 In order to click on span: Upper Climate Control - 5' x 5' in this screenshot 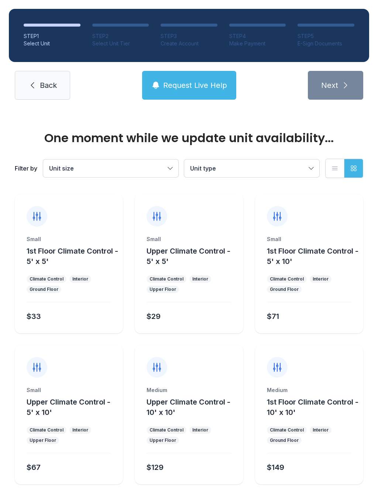, I will do `click(188, 256)`.